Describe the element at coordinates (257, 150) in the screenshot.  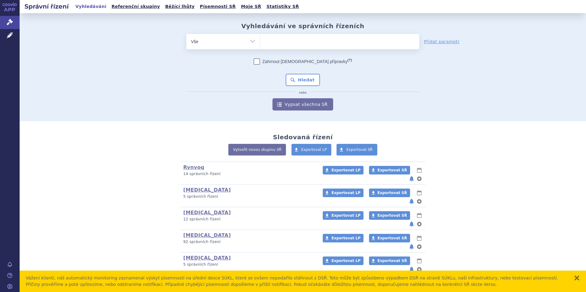
I see `a: Vytvořit novou skupinu SŘ` at that location.